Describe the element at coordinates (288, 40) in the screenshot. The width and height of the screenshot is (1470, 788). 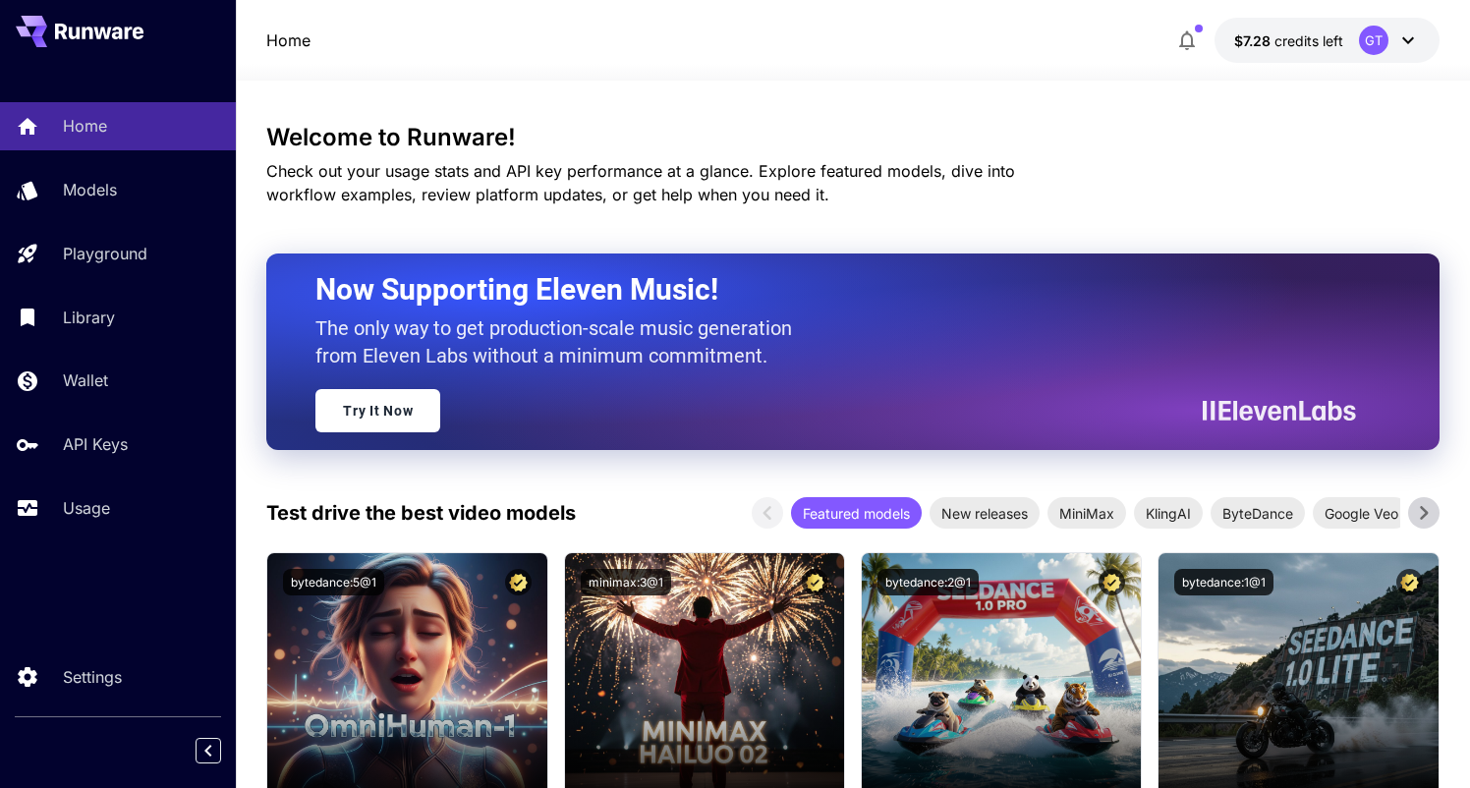
I see `a: Home` at that location.